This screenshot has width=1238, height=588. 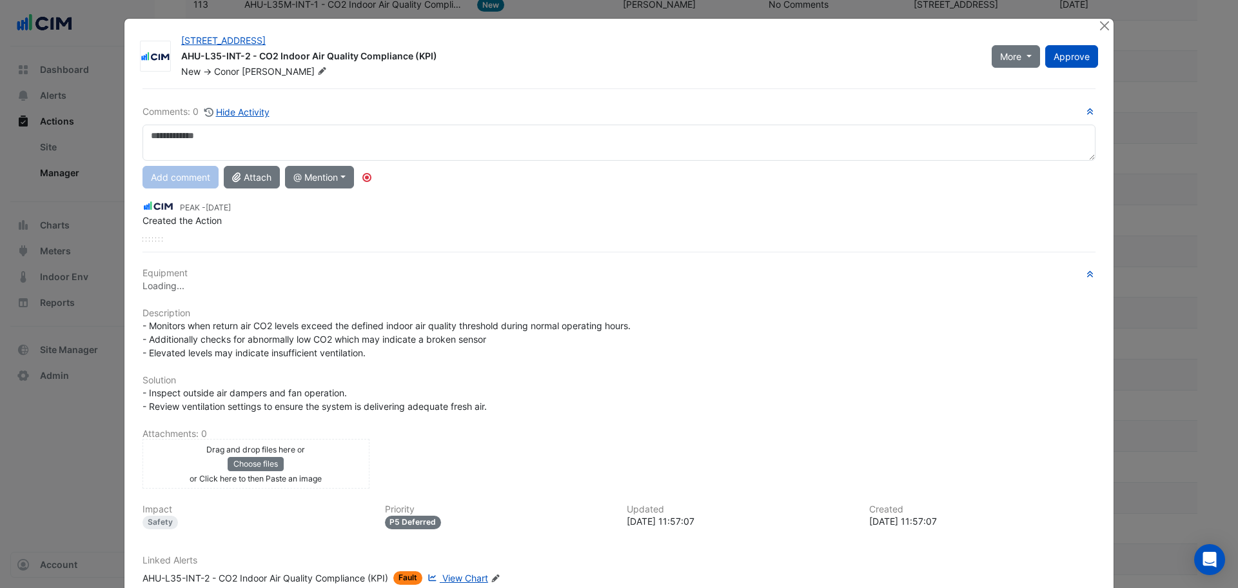 I want to click on h6: Linked Alerts, so click(x=619, y=560).